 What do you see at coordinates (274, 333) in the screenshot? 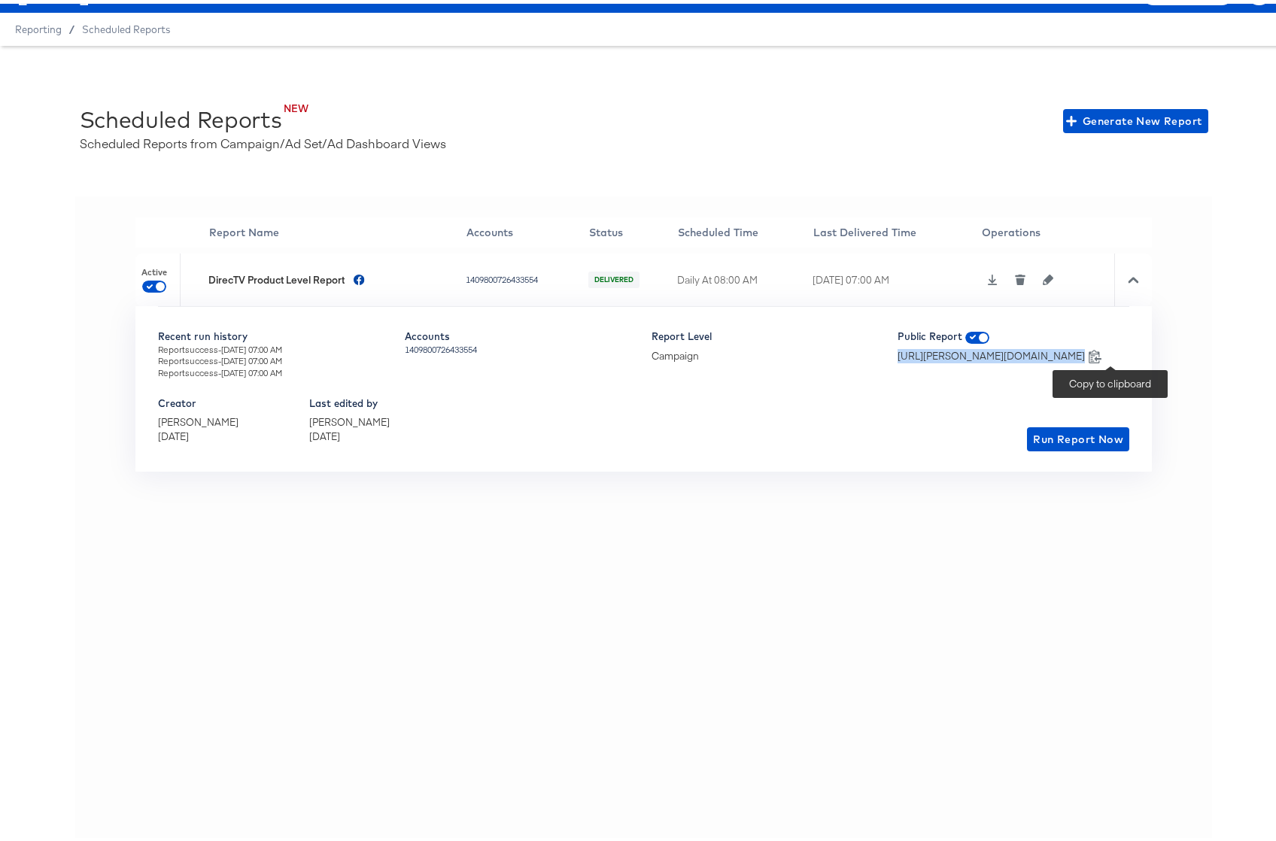
I see `div: Recent run history` at bounding box center [274, 333].